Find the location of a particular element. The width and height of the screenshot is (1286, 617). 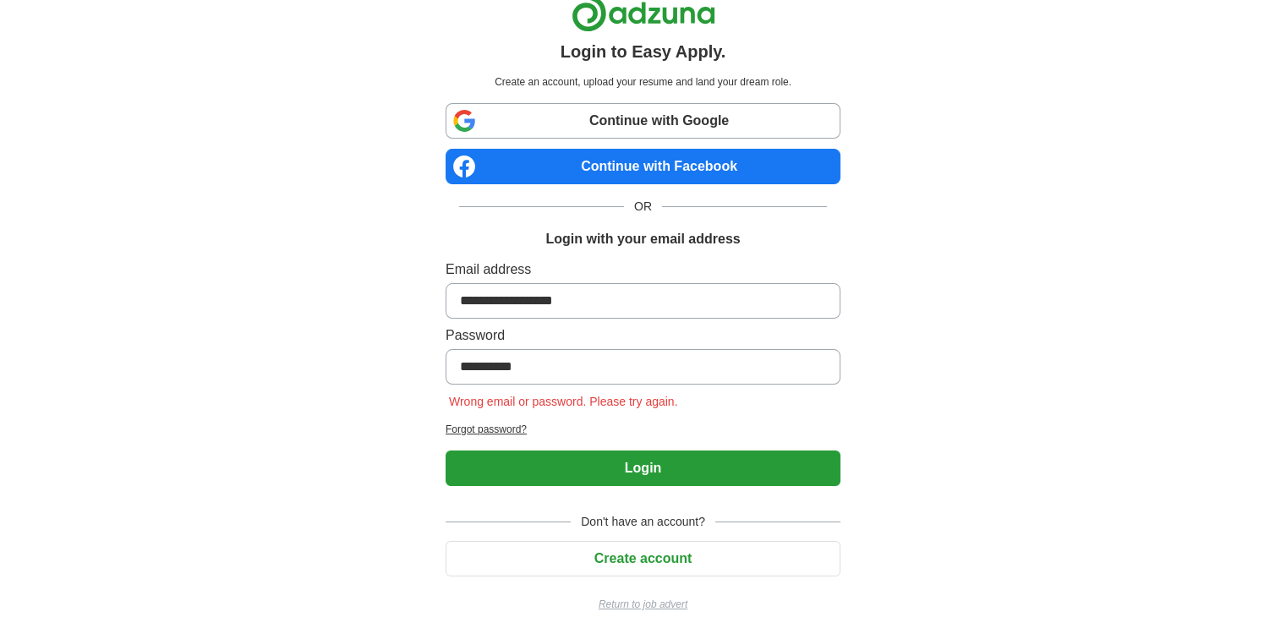

span: Wrong email or password. Please try again. is located at coordinates (563, 402).